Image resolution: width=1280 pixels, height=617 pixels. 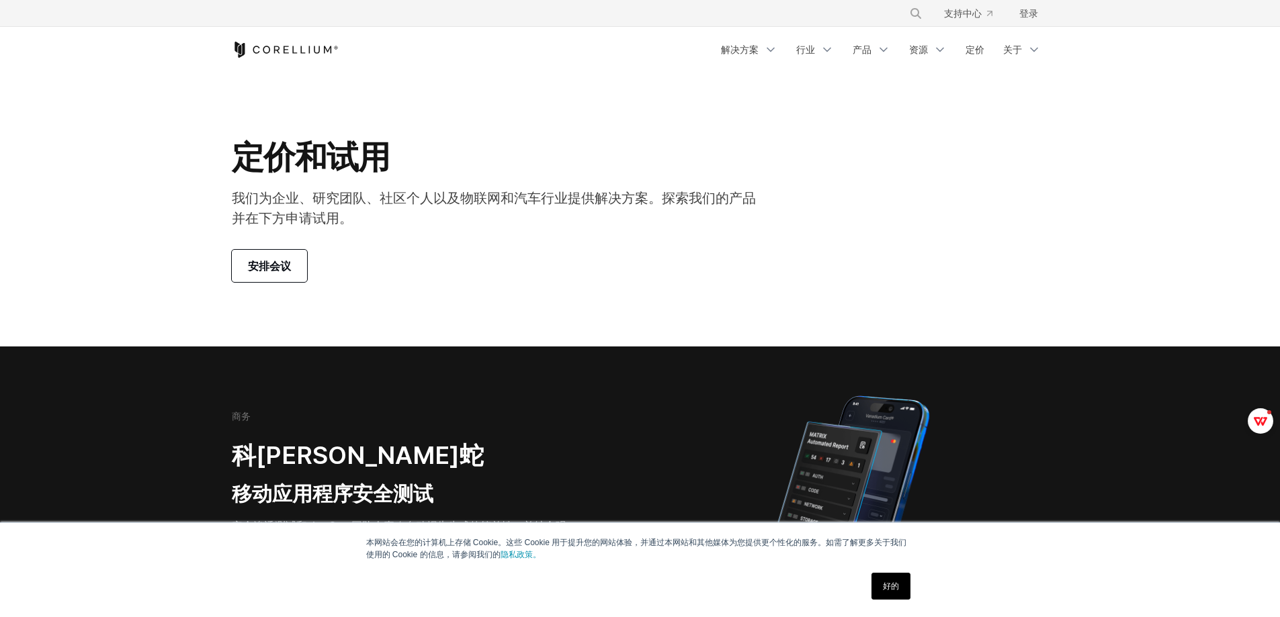 I want to click on font: 登录, so click(x=1029, y=13).